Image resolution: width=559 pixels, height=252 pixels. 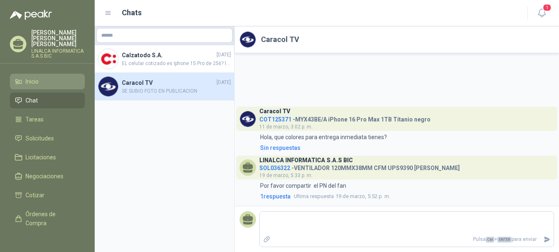 What do you see at coordinates (542, 13) in the screenshot?
I see `button: 1` at bounding box center [542, 13].